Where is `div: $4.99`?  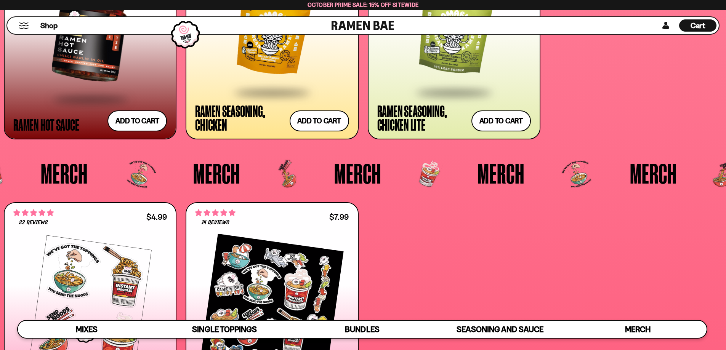 div: $4.99 is located at coordinates (157, 217).